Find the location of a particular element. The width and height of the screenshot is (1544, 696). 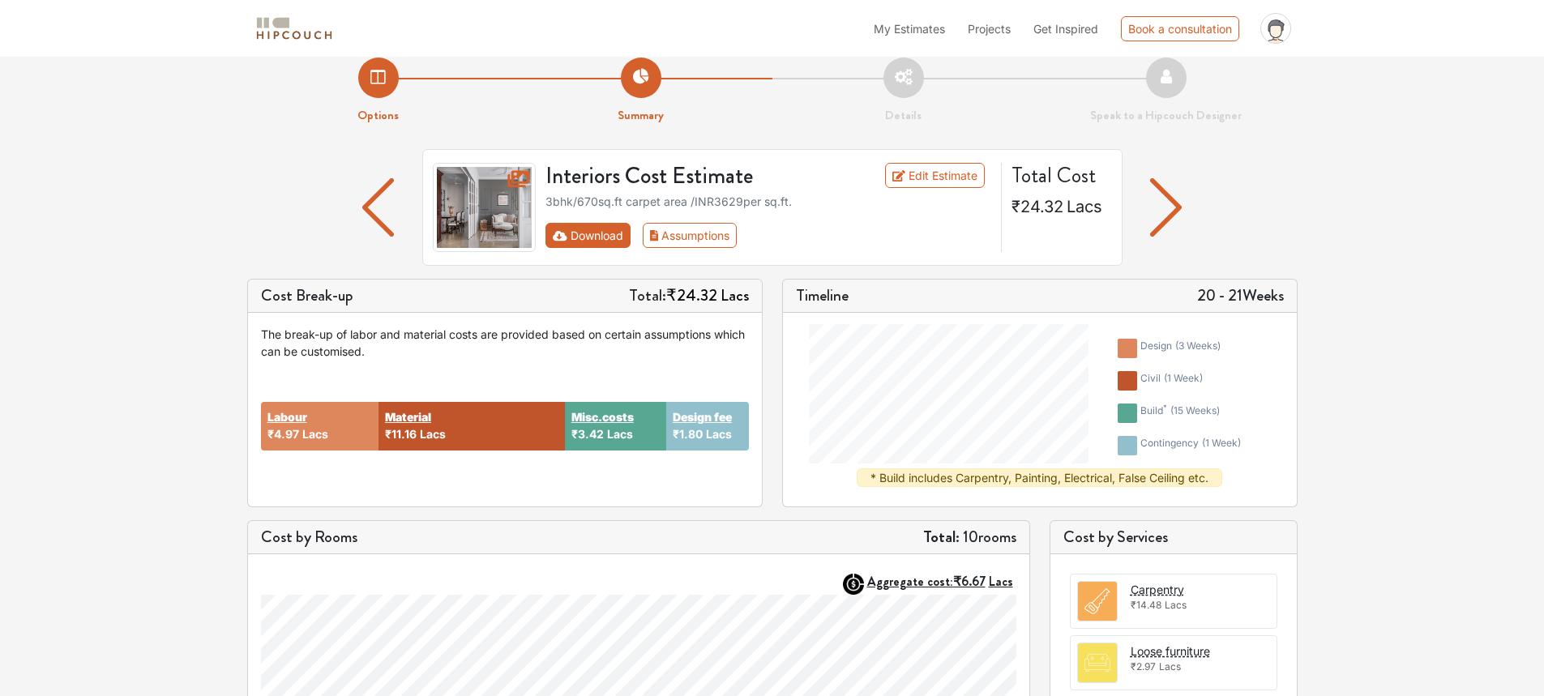

span: ₹1.80 is located at coordinates (687, 434).